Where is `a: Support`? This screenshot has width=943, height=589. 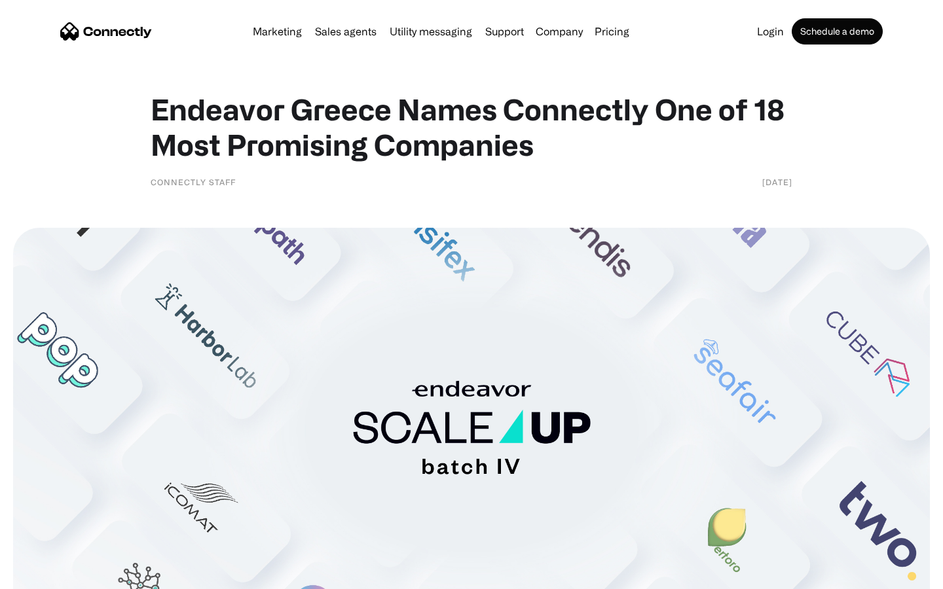
a: Support is located at coordinates (504, 31).